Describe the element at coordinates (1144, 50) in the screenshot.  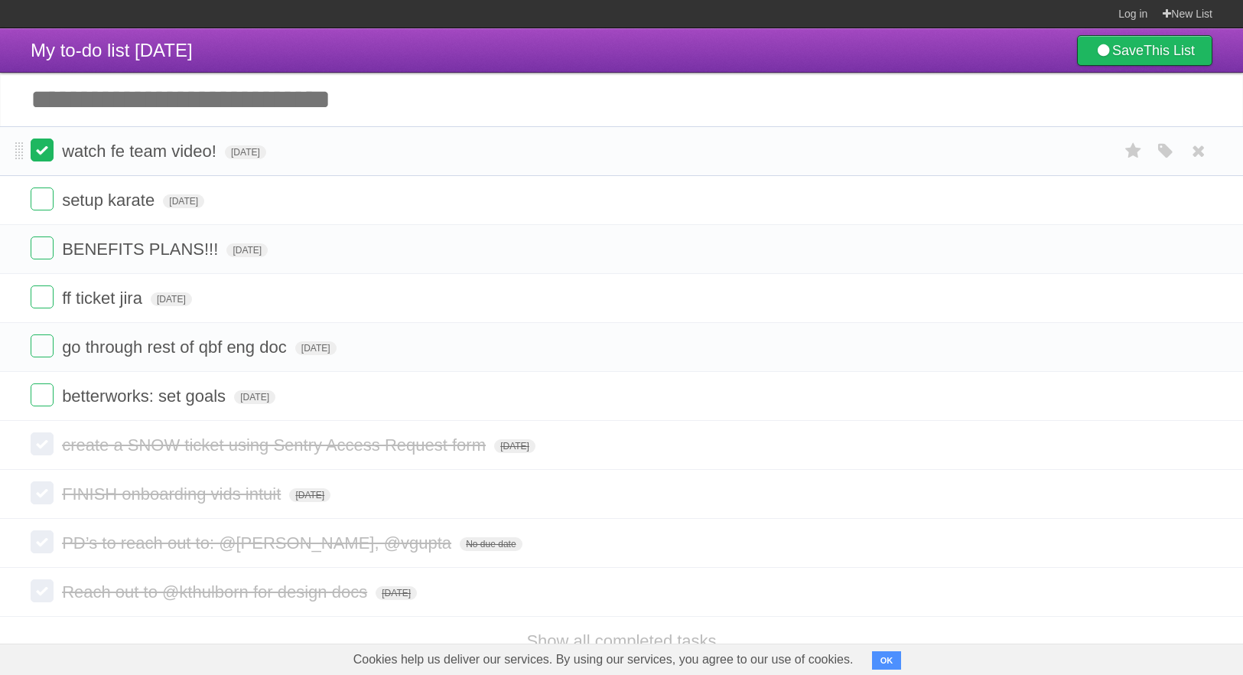
I see `a: SaveThis List` at that location.